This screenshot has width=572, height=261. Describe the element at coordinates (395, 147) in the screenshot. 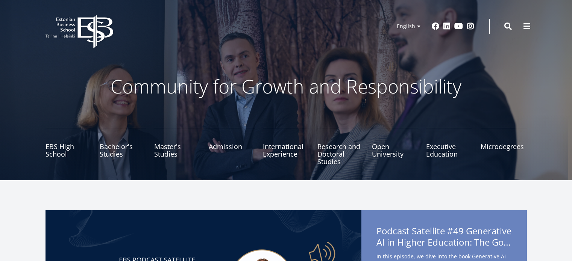

I see `a: Open University` at that location.